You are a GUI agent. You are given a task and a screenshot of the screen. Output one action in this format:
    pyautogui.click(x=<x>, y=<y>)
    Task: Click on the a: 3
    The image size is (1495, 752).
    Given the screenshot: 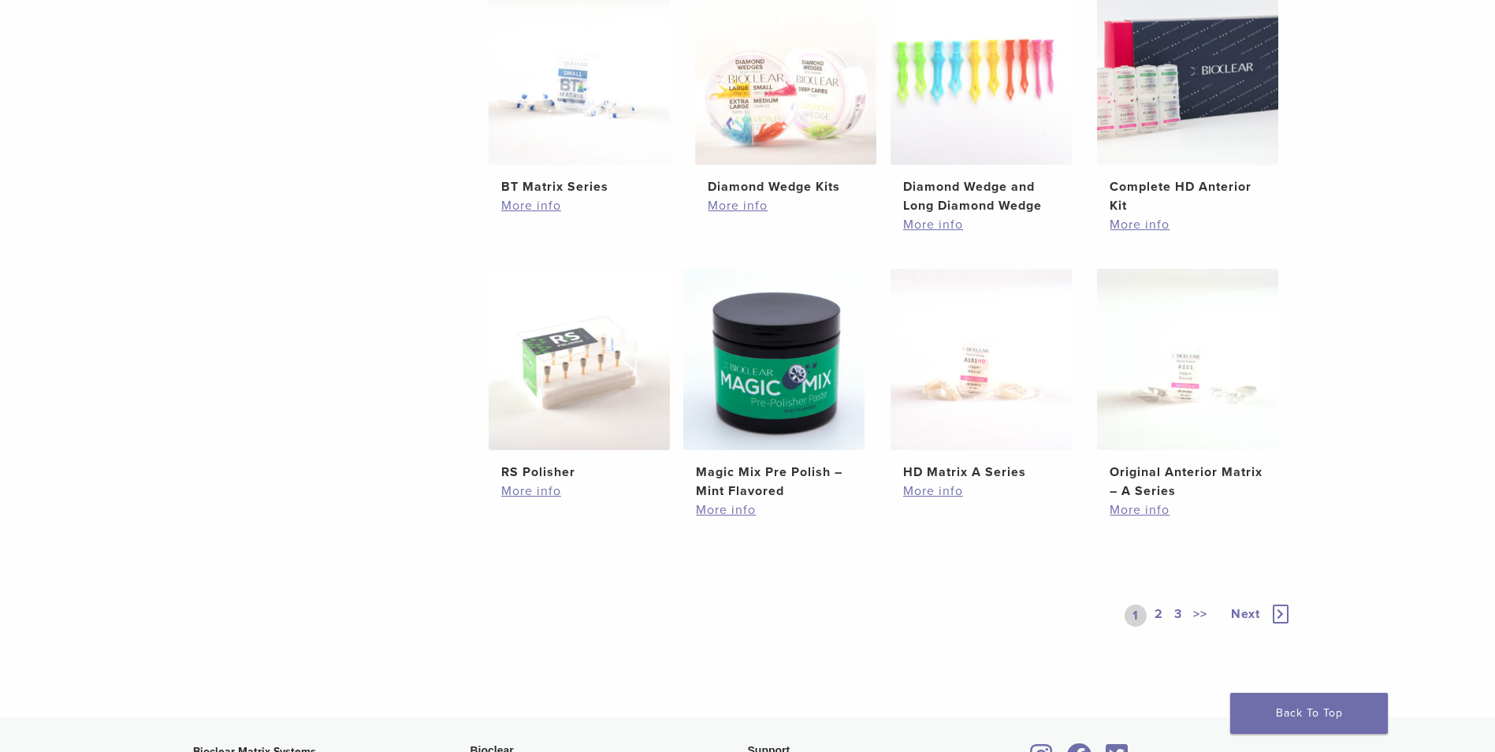 What is the action you would take?
    pyautogui.click(x=1178, y=616)
    